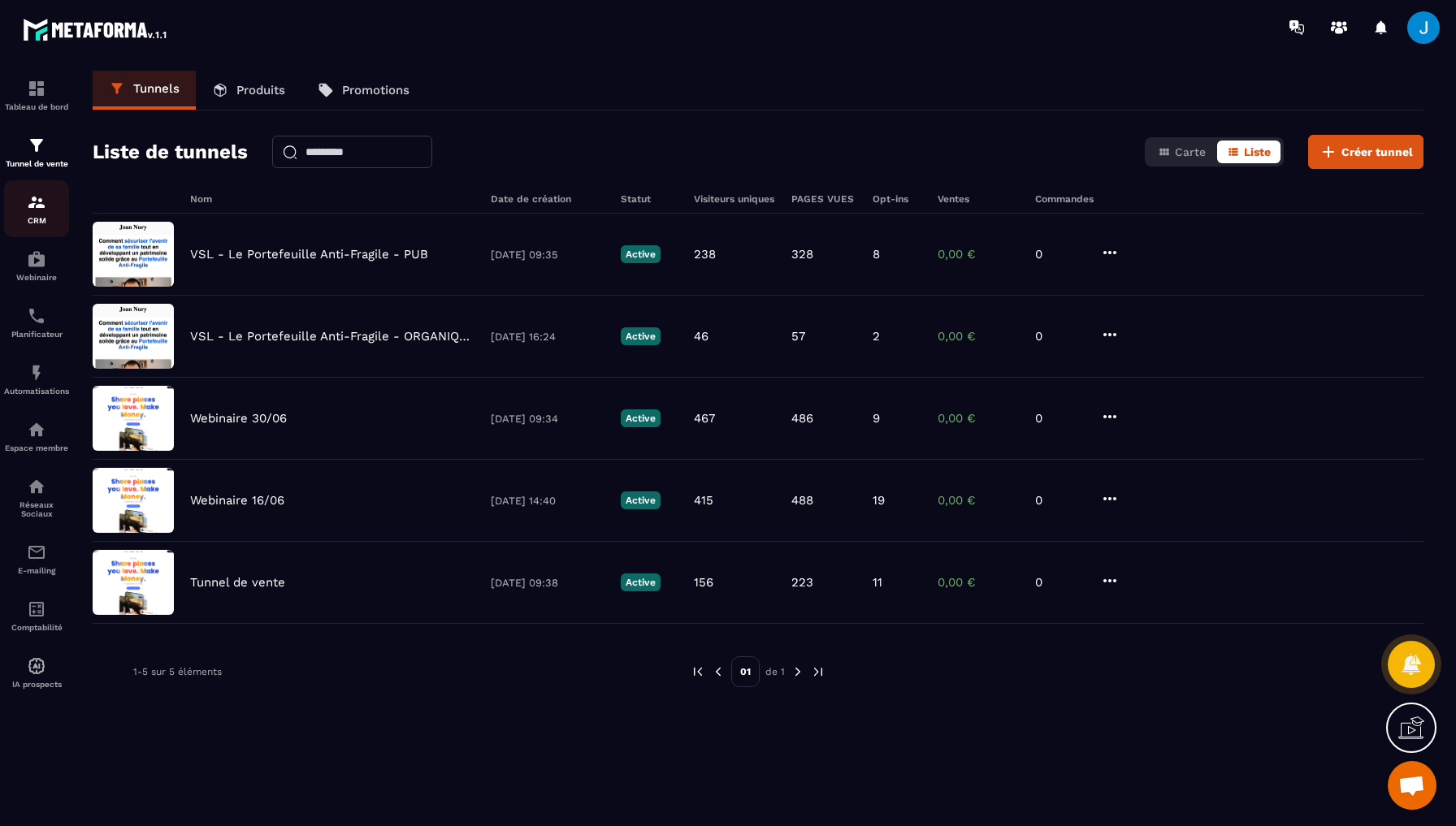 This screenshot has width=1456, height=826. What do you see at coordinates (1190, 152) in the screenshot?
I see `span: Carte` at bounding box center [1190, 152].